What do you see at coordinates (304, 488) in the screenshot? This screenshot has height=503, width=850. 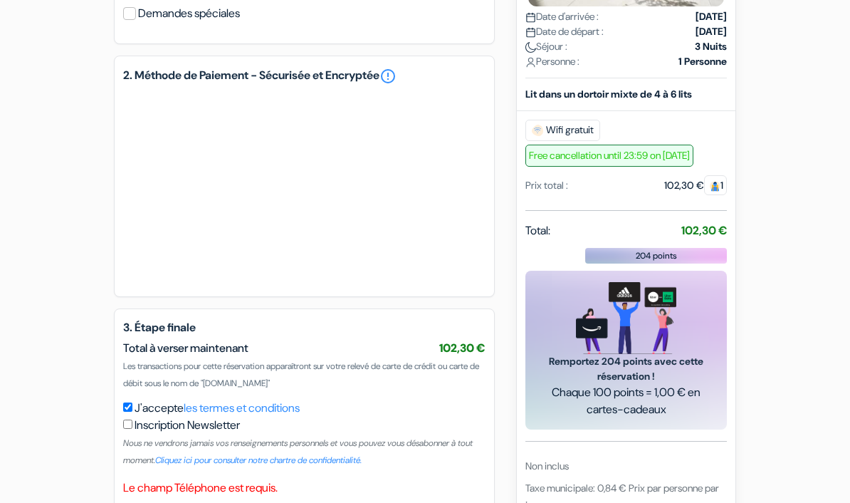 I see `p: Le champ Téléphone est requis.` at bounding box center [304, 488].